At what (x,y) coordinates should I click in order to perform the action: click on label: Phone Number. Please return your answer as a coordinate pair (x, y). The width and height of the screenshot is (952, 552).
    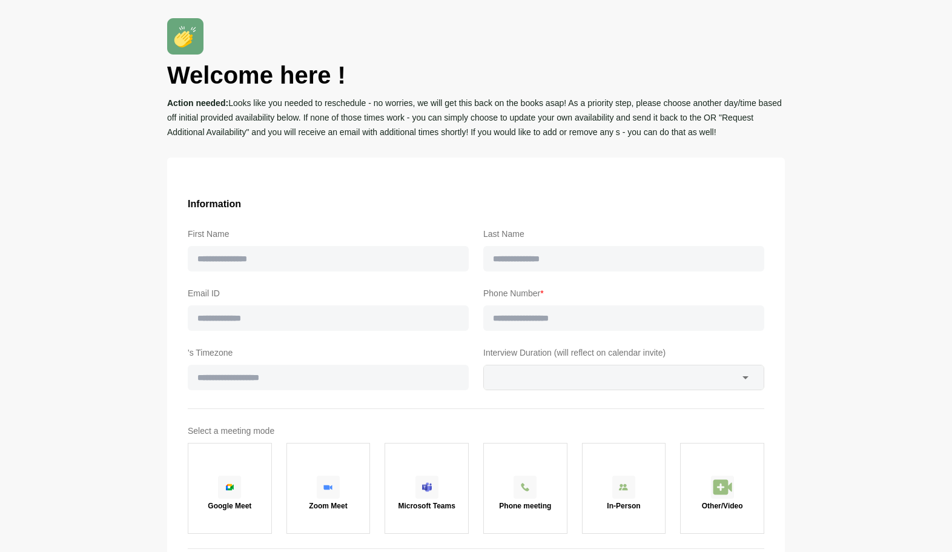
    Looking at the image, I should click on (624, 293).